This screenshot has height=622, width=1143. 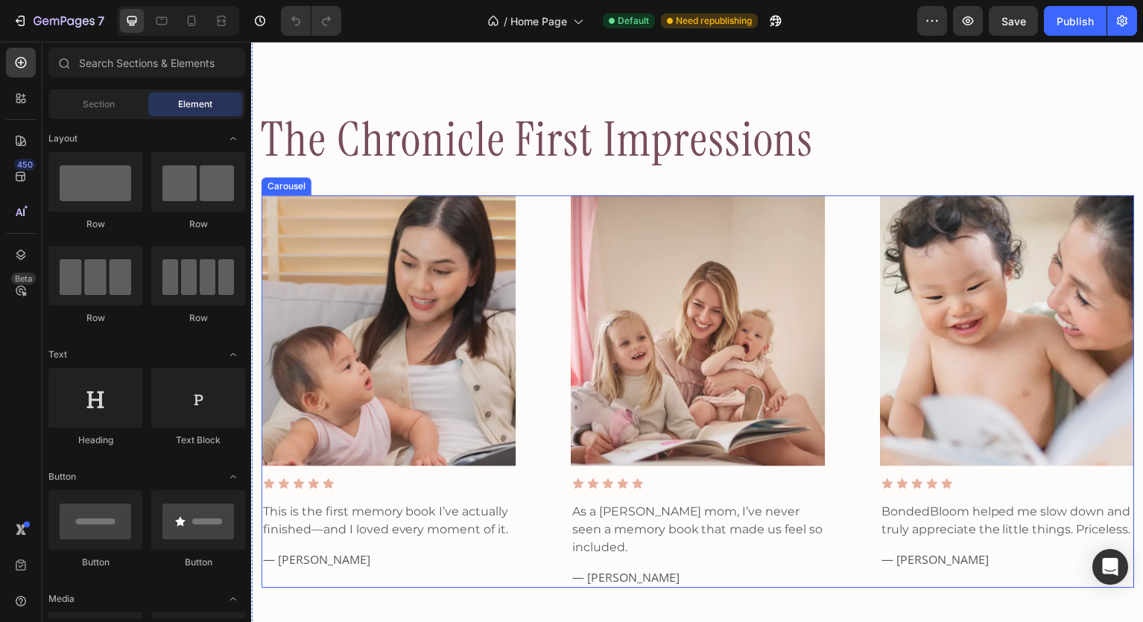 I want to click on img: gempages_582946547101074033-b1c6dd46-f4c9-48ca-a928-81f1b7cc4da5.webp, so click(x=757, y=289).